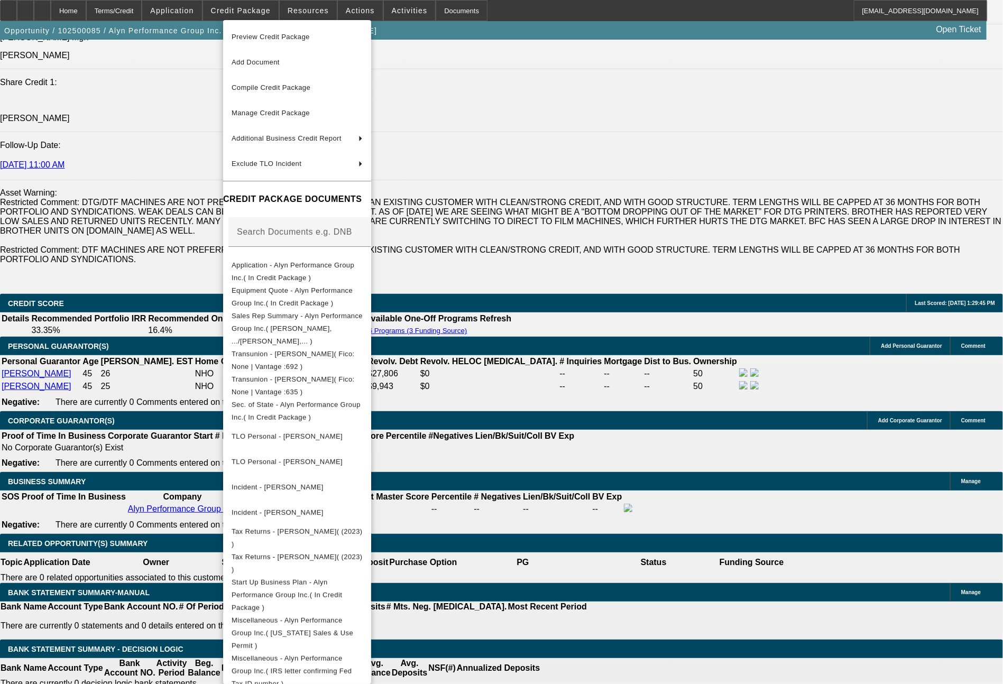  What do you see at coordinates (297, 360) in the screenshot?
I see `button: Transunion - Ramirez, Lynda( Fico: None | Vantage :692 )` at bounding box center [297, 360].